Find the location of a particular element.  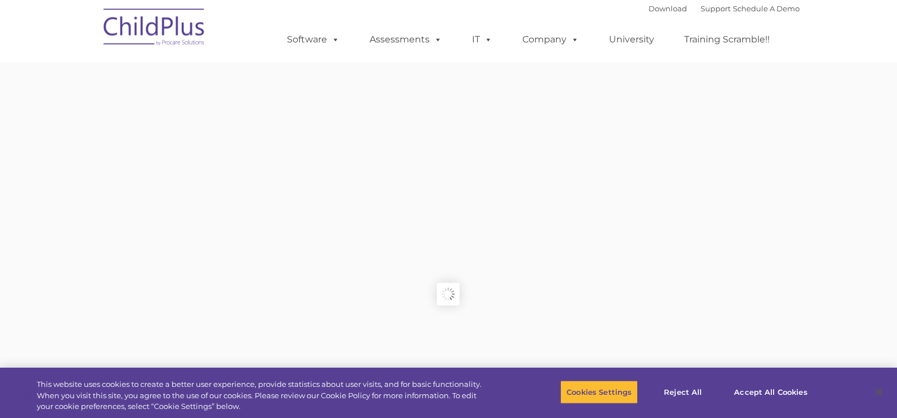

div: This website uses cookies to create a better user experience, provide statistics about user visit... is located at coordinates (265, 395).